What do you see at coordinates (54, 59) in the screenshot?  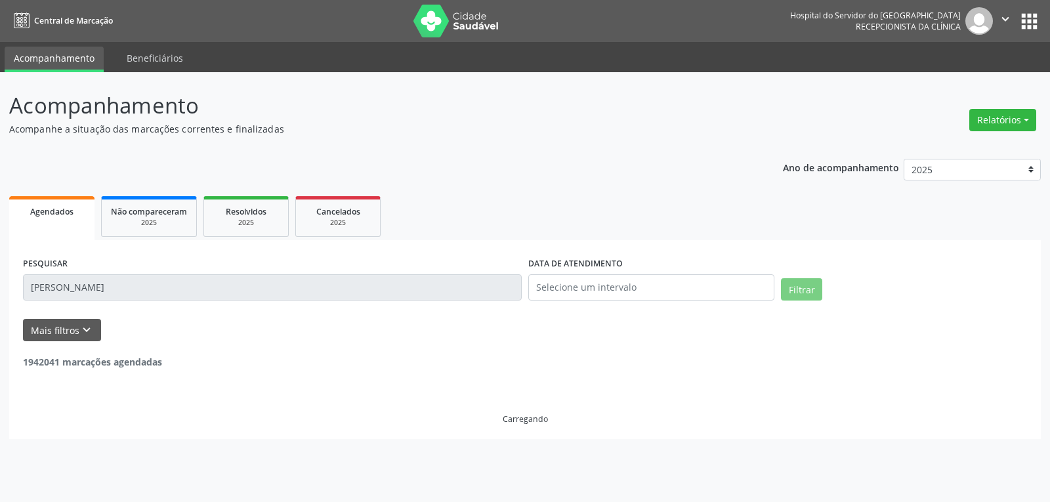 I see `a: Acompanhamento` at bounding box center [54, 59].